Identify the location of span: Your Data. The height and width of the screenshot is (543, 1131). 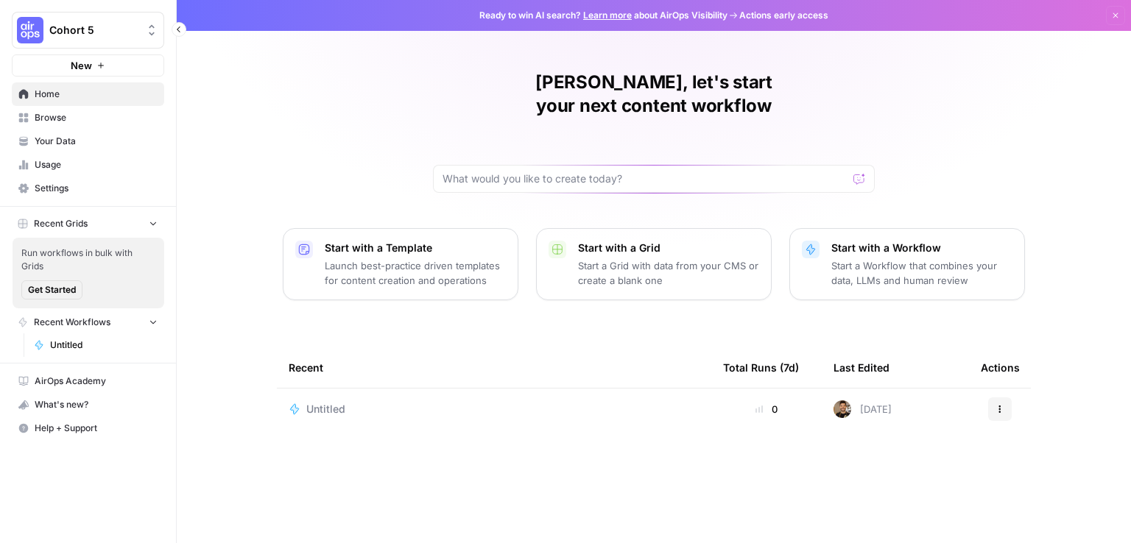
(96, 141).